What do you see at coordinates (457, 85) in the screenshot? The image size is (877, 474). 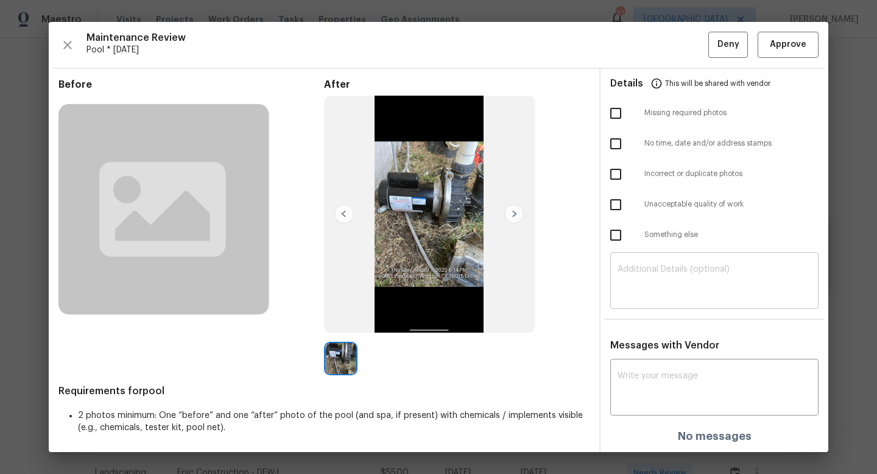 I see `span: After` at bounding box center [457, 85].